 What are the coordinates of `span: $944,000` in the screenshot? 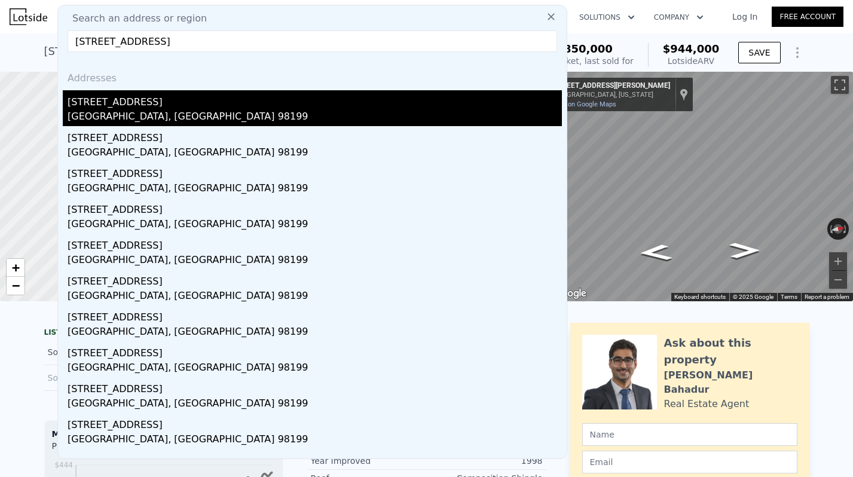 It's located at (691, 48).